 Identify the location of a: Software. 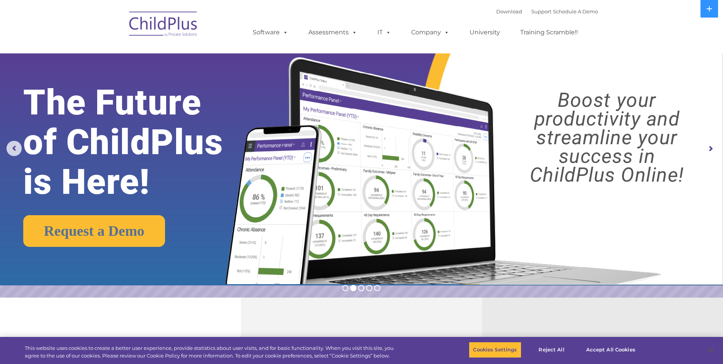
(270, 32).